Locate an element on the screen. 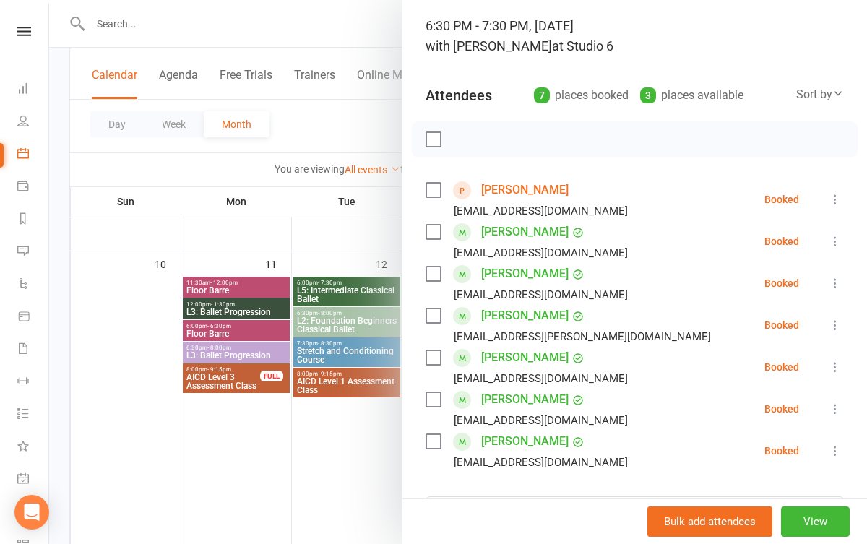 This screenshot has height=544, width=867. a: Calendar is located at coordinates (33, 155).